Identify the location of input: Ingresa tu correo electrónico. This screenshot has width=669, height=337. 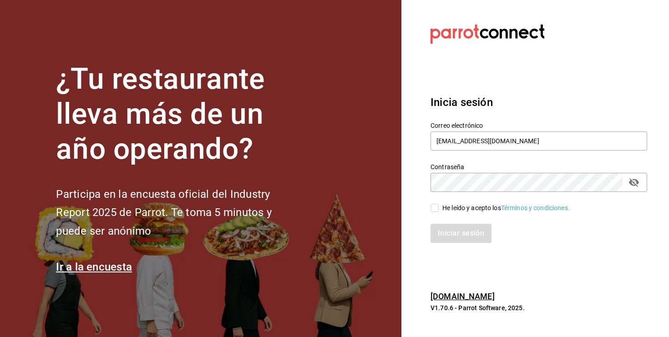
(539, 141).